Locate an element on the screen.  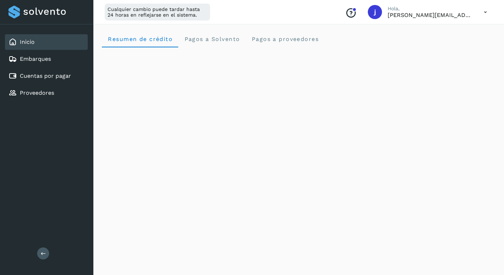
span: Pagos a proveedores is located at coordinates (284, 39).